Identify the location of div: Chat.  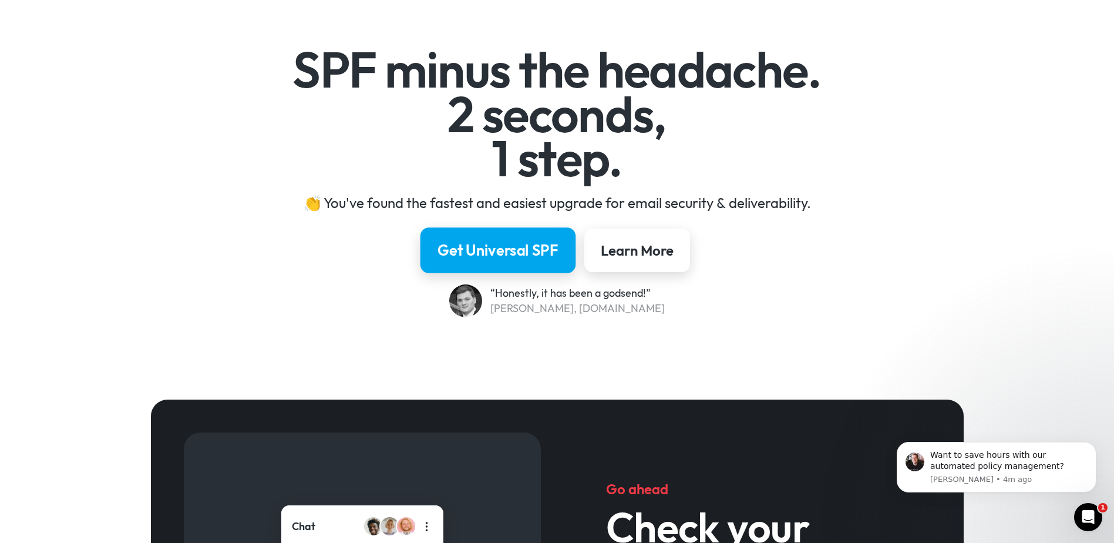
(304, 526).